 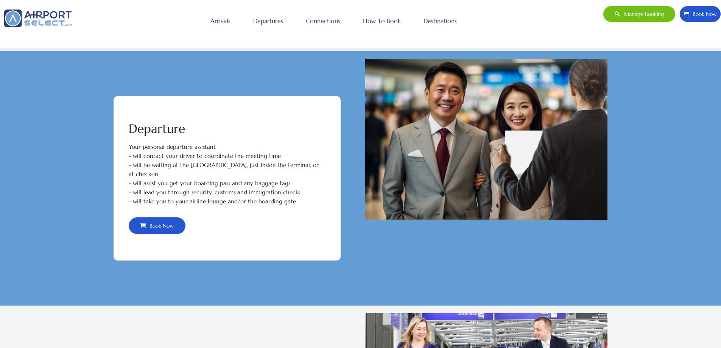 I want to click on h2: Departure, so click(x=227, y=129).